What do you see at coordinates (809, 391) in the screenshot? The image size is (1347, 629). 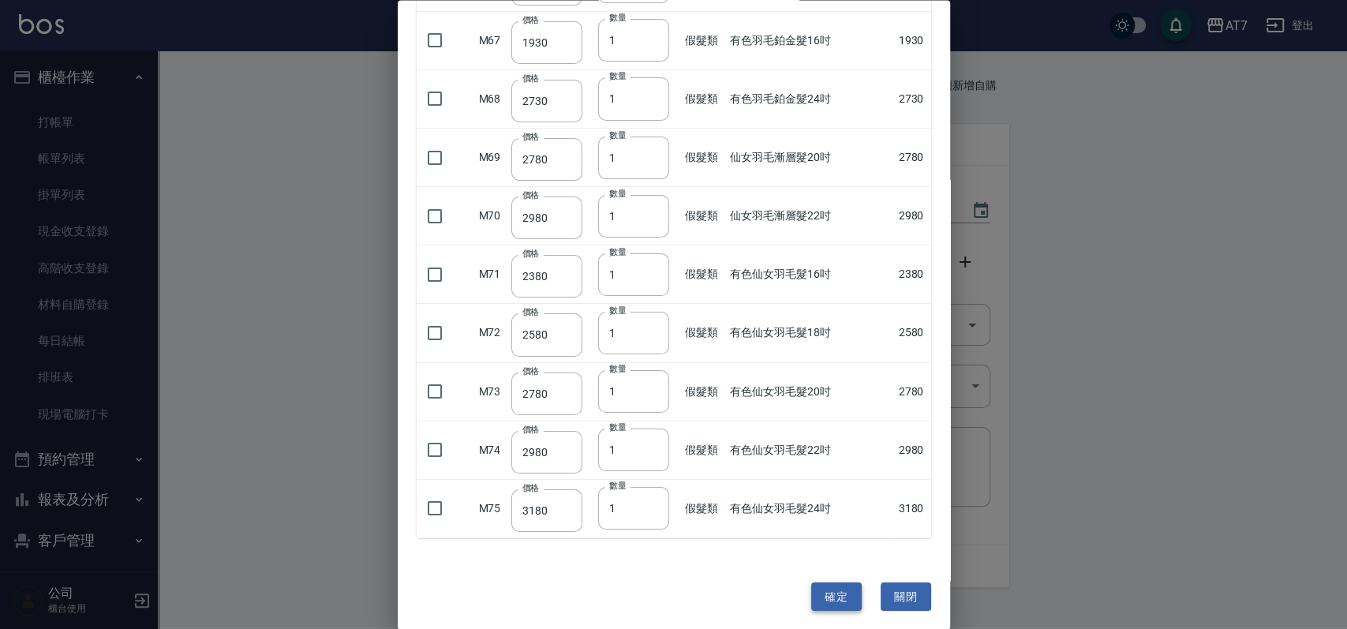 I see `td: 有色仙女羽毛髮20吋` at bounding box center [809, 391].